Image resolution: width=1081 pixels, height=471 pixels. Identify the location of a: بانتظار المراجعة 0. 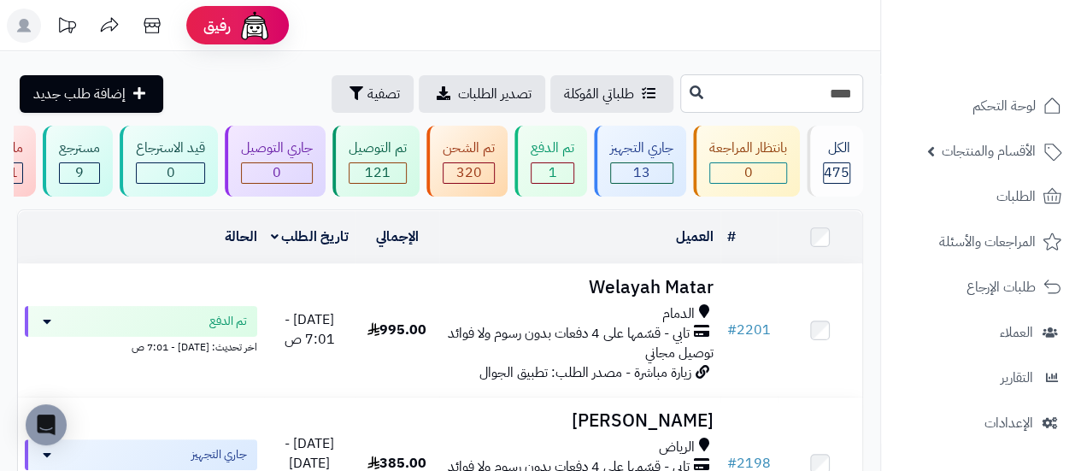
(746, 161).